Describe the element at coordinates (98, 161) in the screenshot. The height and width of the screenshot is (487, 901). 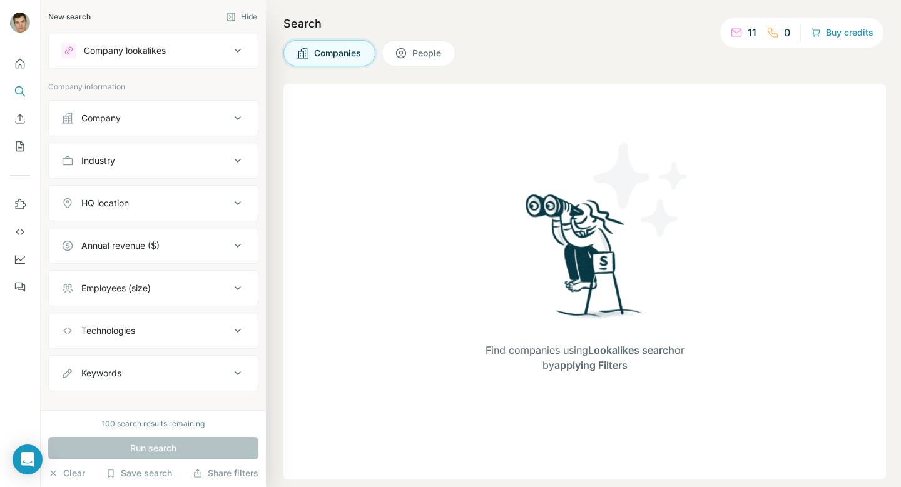
I see `div: Industry` at that location.